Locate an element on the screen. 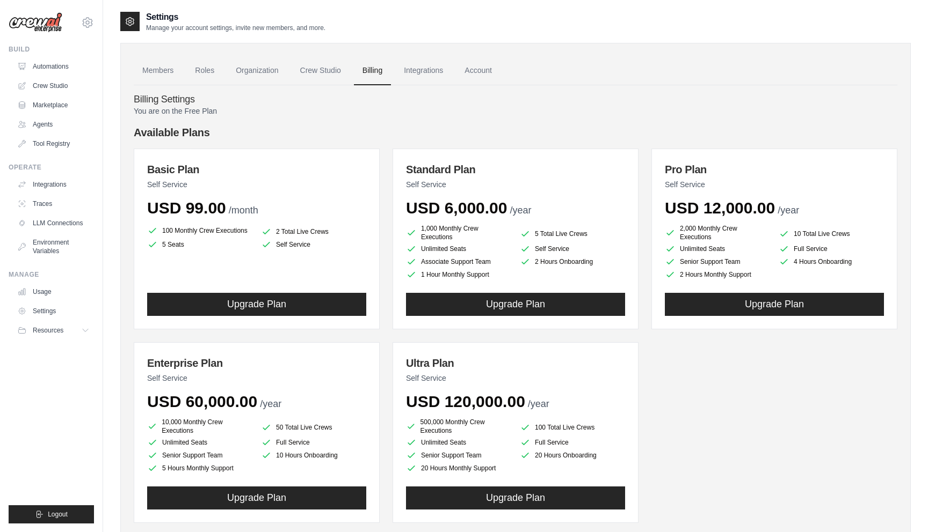 The image size is (928, 532). a: Account is located at coordinates (478, 71).